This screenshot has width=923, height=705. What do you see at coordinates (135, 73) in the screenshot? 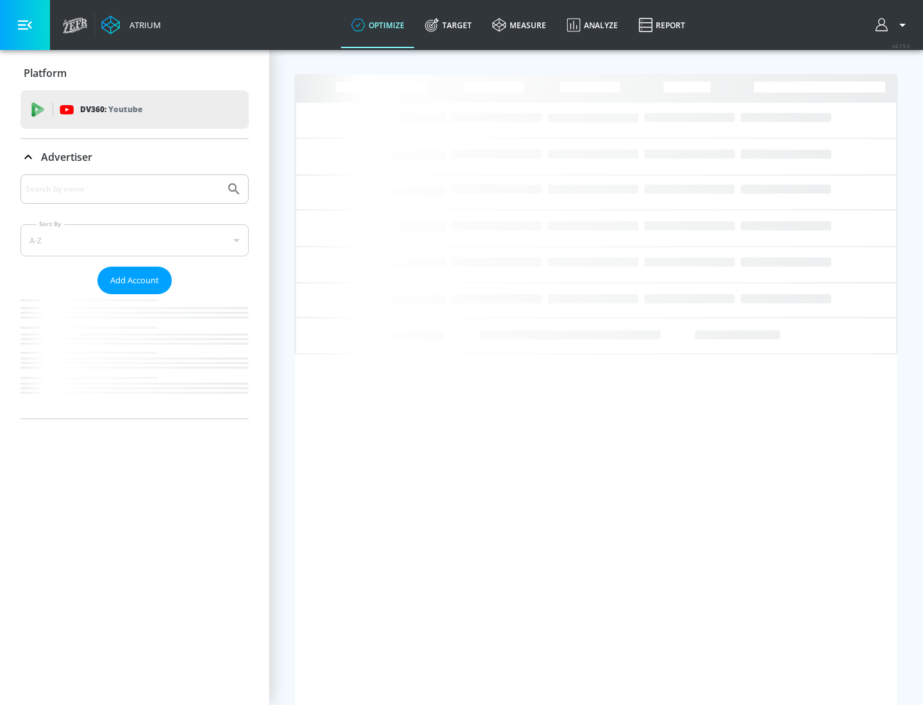
I see `div: Platform` at bounding box center [135, 73].